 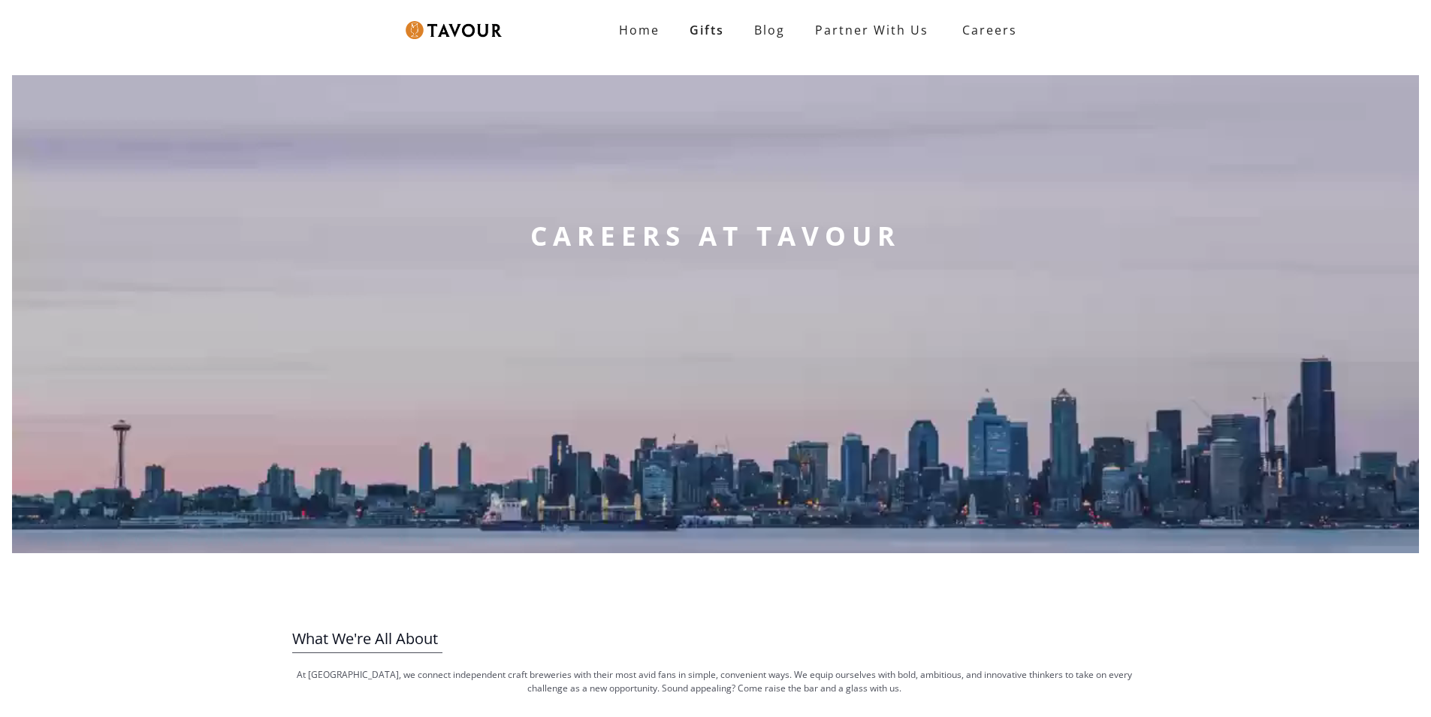 What do you see at coordinates (715, 236) in the screenshot?
I see `strong: CAREERS AT TAVOUR` at bounding box center [715, 236].